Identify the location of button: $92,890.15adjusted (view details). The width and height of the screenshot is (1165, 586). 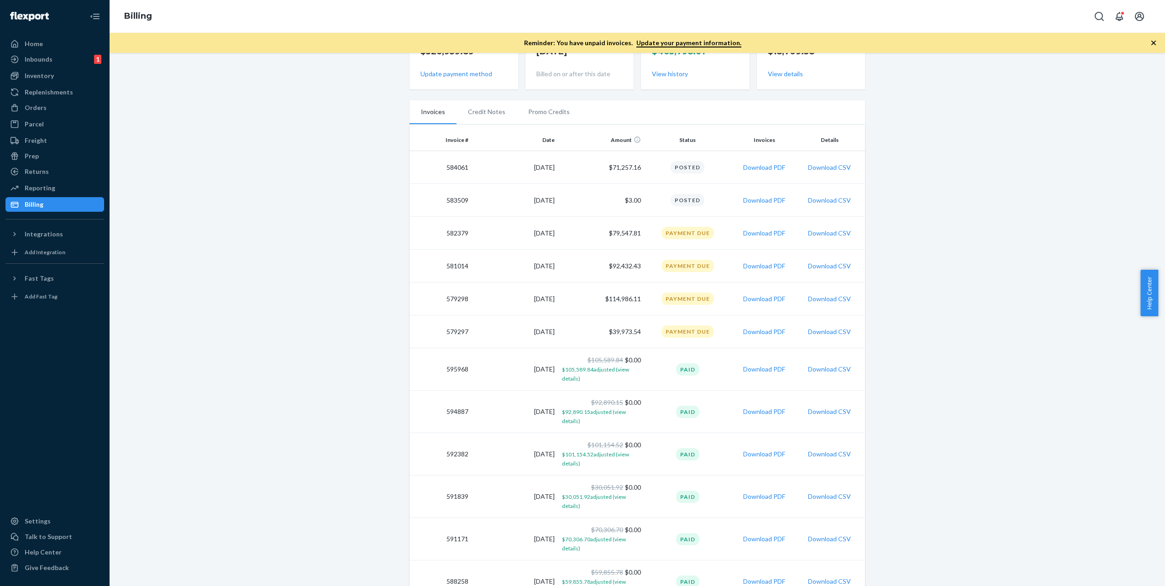
(601, 416).